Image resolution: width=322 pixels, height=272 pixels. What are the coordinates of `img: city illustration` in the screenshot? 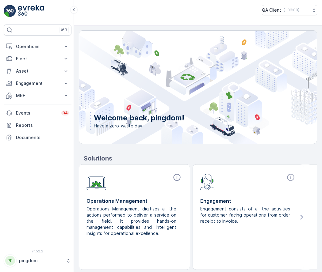 It's located at (184, 87).